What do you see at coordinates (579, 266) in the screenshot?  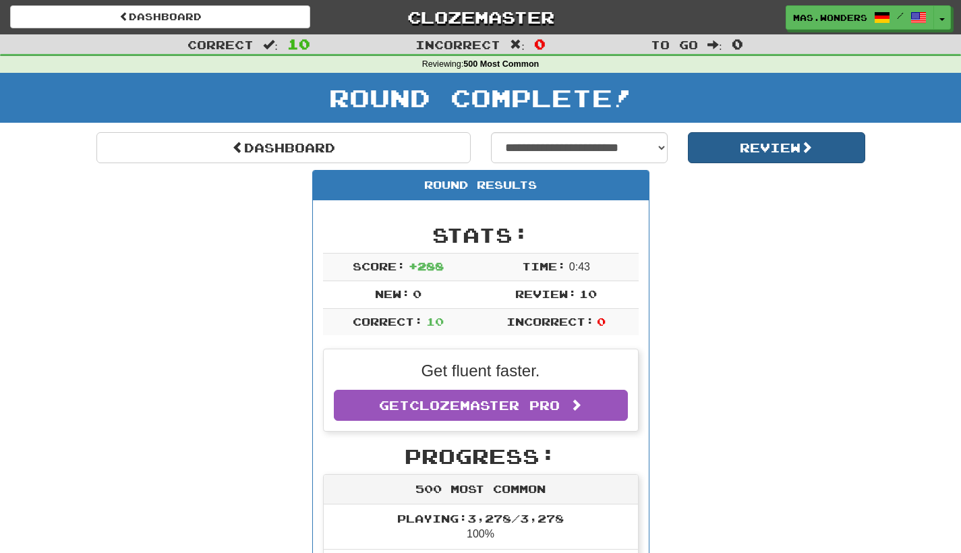 I see `span: 0 : 43` at bounding box center [579, 266].